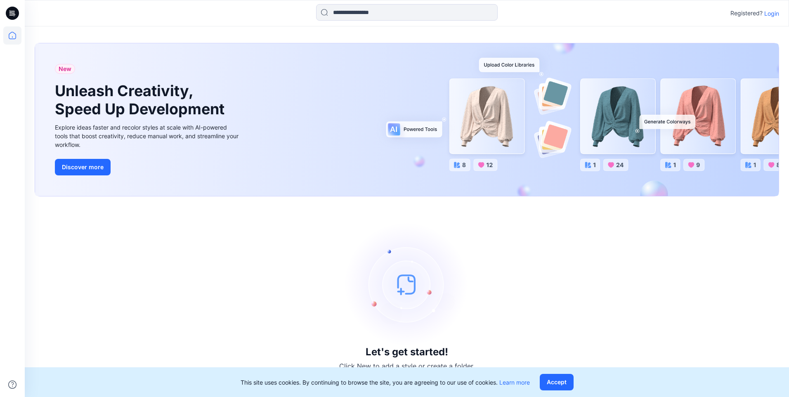 This screenshot has height=397, width=789. What do you see at coordinates (385, 382) in the screenshot?
I see `p: This site uses cookies. By continuing to browse the site, you are agreeing to our use of cookies.` at bounding box center [385, 382].